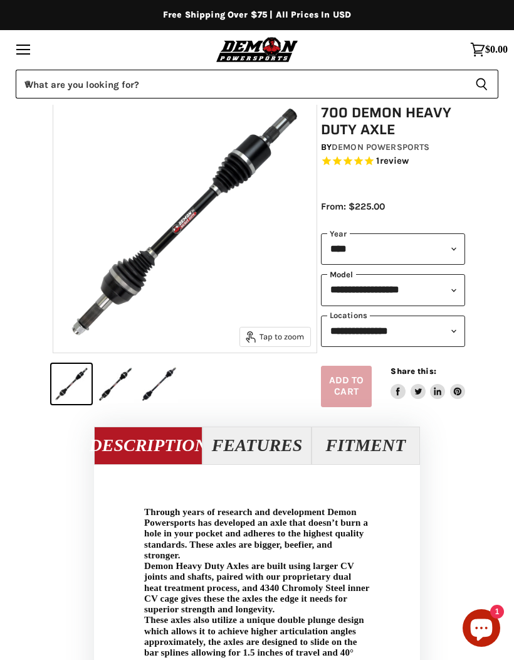  Describe the element at coordinates (393, 161) in the screenshot. I see `span: 1 reviews` at that location.